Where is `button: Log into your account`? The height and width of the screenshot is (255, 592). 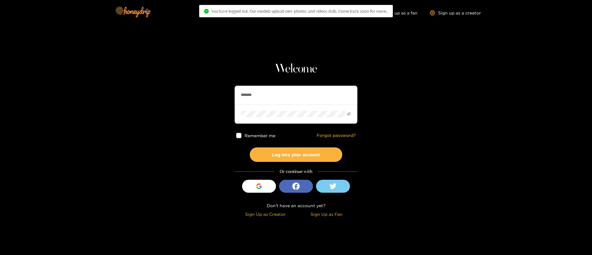
button: Log into your account is located at coordinates (296, 154).